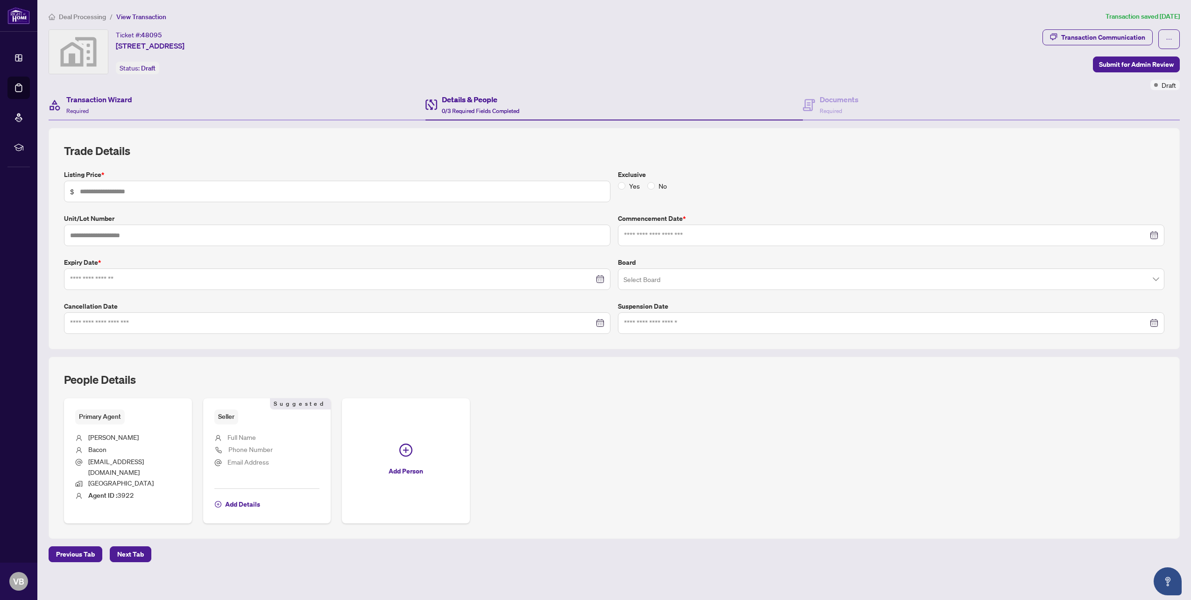 The width and height of the screenshot is (1191, 600). I want to click on span: No, so click(663, 186).